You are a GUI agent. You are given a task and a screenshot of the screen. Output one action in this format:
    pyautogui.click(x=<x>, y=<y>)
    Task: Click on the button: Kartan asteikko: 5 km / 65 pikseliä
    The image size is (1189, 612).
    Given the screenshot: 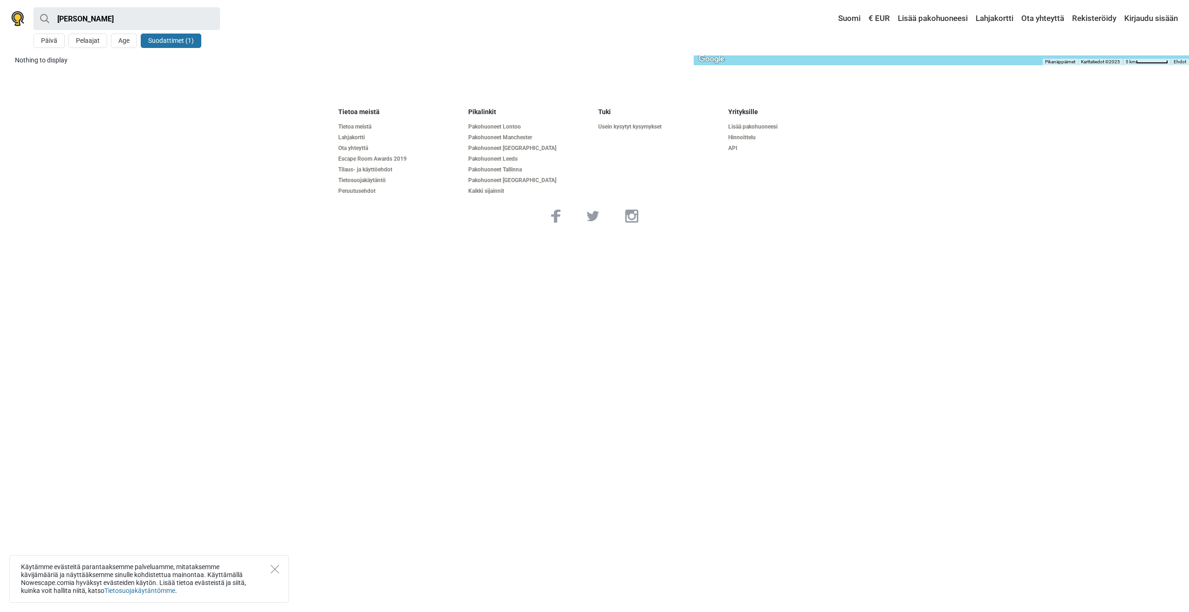 What is the action you would take?
    pyautogui.click(x=1146, y=62)
    